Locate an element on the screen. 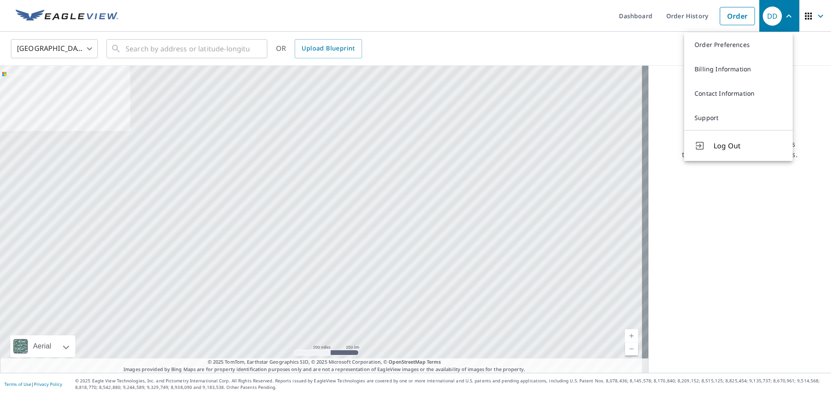 This screenshot has height=395, width=831. span: Log Out is located at coordinates (748, 146).